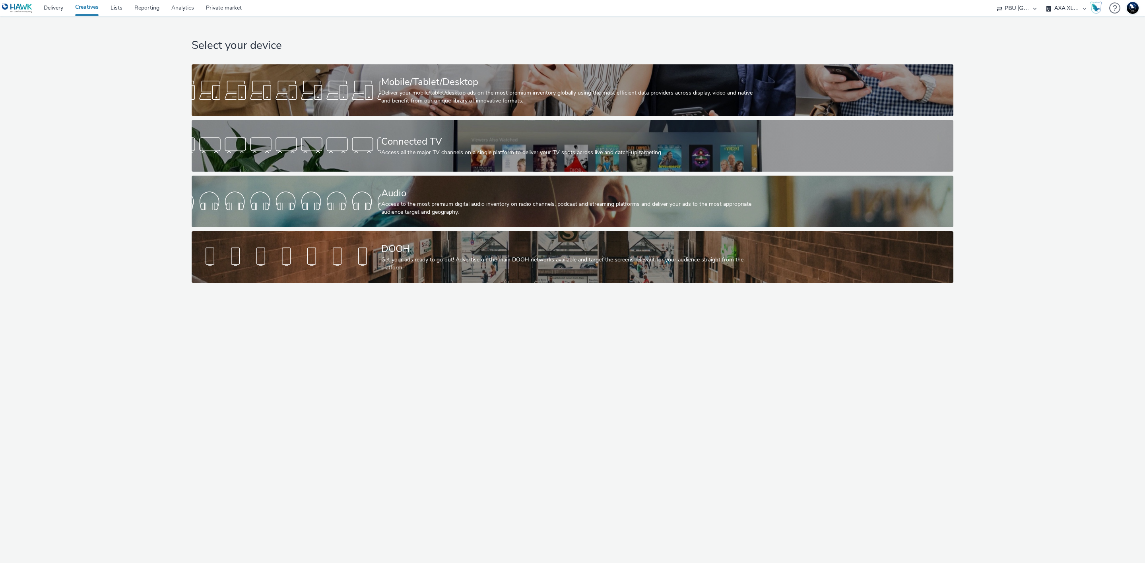  What do you see at coordinates (1096, 8) in the screenshot?
I see `img: Hawk Academy` at bounding box center [1096, 8].